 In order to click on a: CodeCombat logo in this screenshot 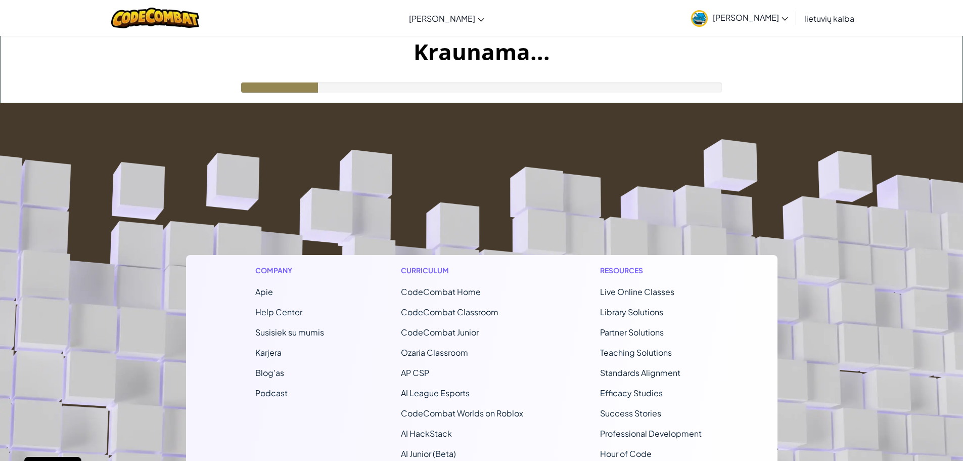, I will do `click(155, 18)`.